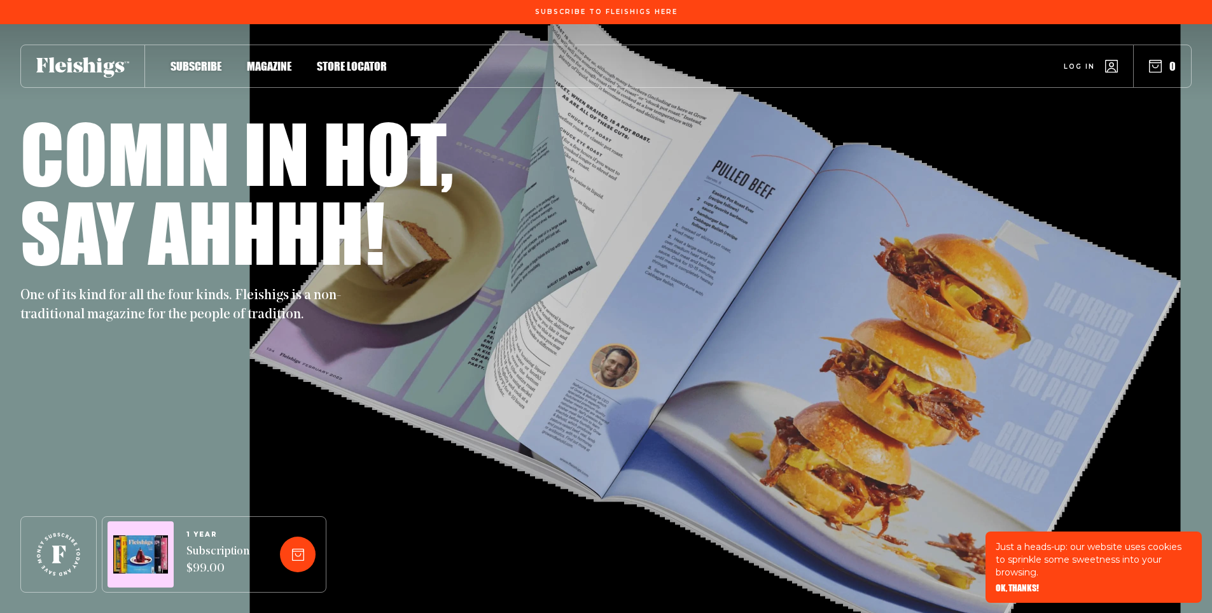  Describe the element at coordinates (218, 534) in the screenshot. I see `span: 1 YEAR` at that location.